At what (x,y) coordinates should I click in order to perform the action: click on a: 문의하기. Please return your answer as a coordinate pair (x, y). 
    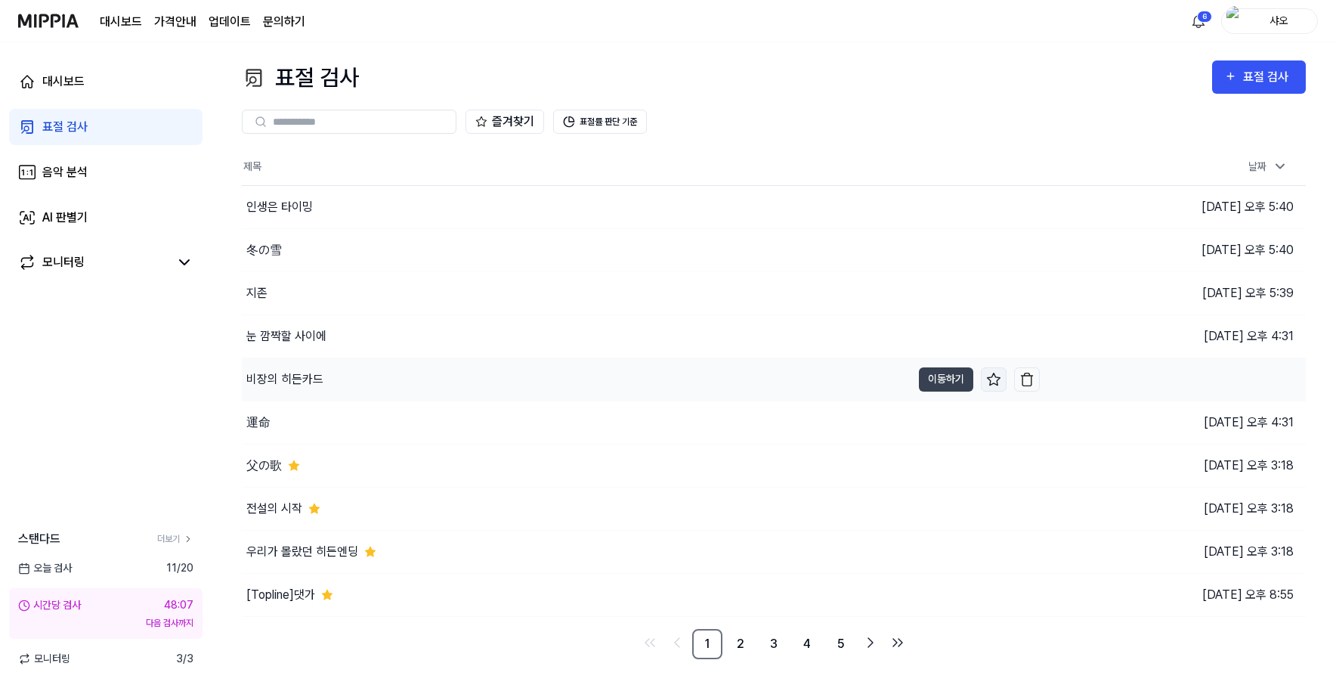
    Looking at the image, I should click on (284, 22).